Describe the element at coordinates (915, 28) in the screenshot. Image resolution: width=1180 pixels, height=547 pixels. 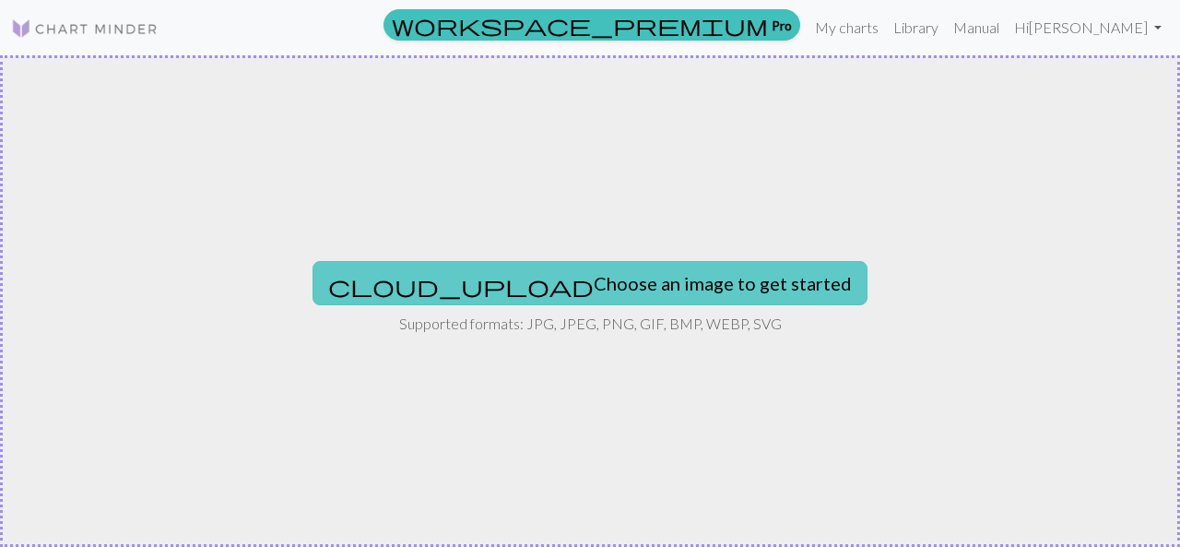
I see `a: Library` at that location.